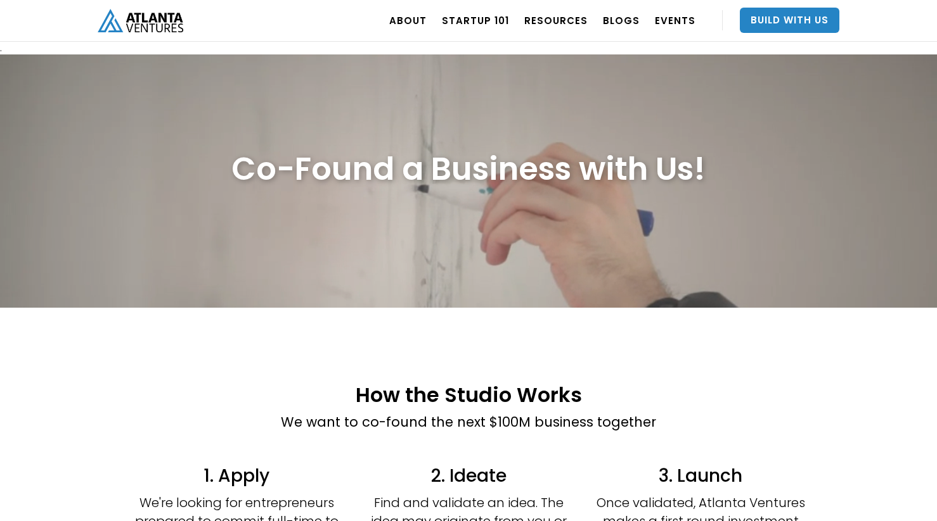 This screenshot has width=937, height=521. What do you see at coordinates (700, 476) in the screenshot?
I see `h4: 3. Launch` at bounding box center [700, 476].